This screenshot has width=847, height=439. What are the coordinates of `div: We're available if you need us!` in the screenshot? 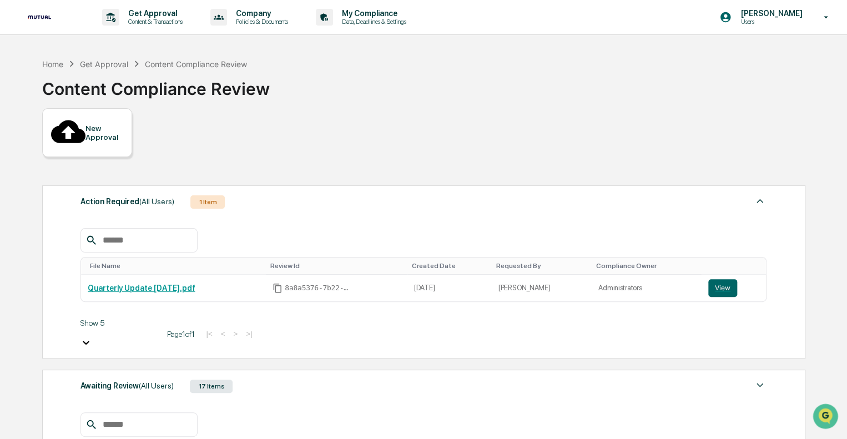 It's located at (89, 100).